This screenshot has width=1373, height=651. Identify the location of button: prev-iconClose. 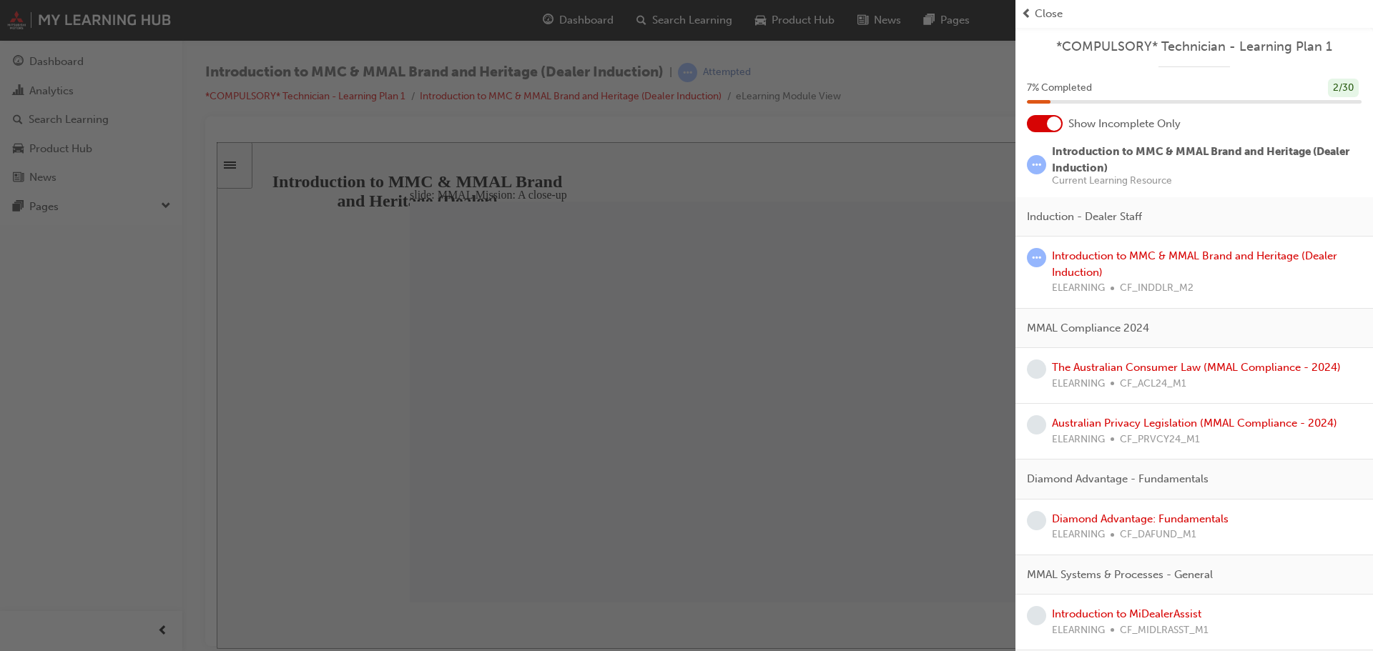
(1194, 14).